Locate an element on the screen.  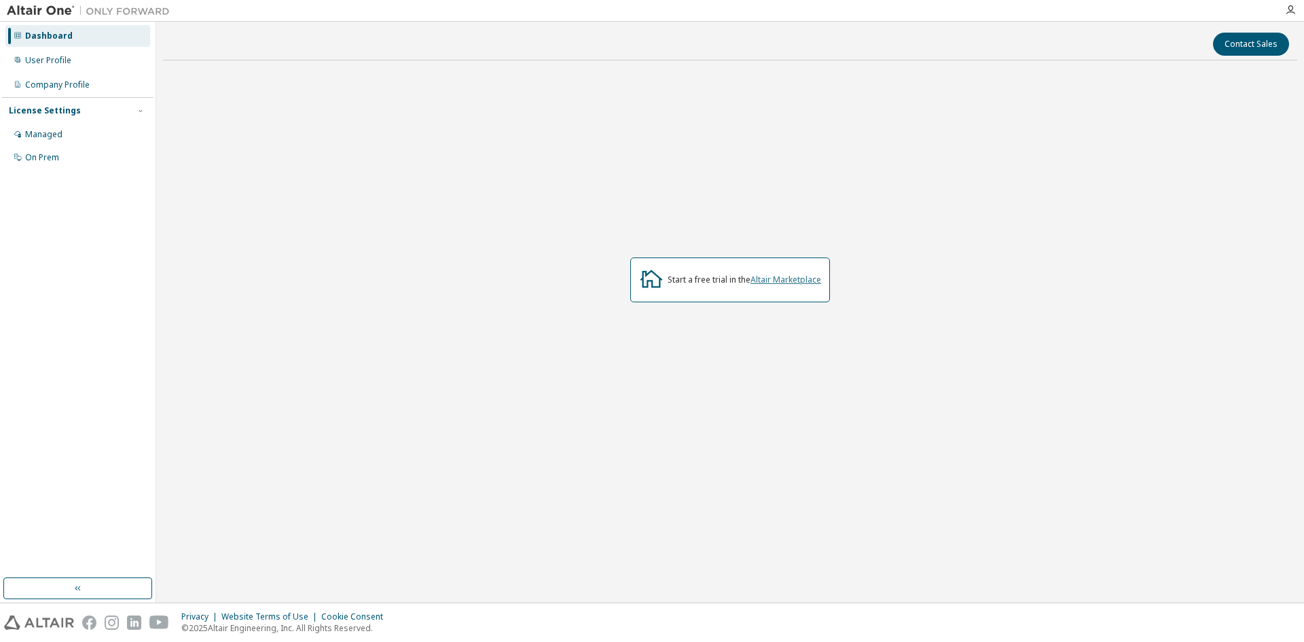
img: instagram.svg is located at coordinates (111, 622).